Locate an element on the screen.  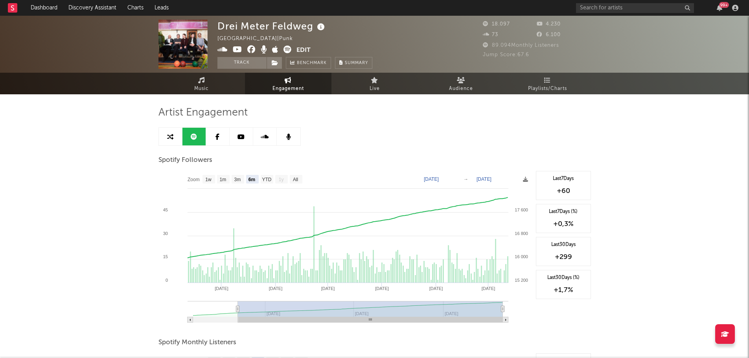
div: Last 7 Days (%) is located at coordinates (563, 212).